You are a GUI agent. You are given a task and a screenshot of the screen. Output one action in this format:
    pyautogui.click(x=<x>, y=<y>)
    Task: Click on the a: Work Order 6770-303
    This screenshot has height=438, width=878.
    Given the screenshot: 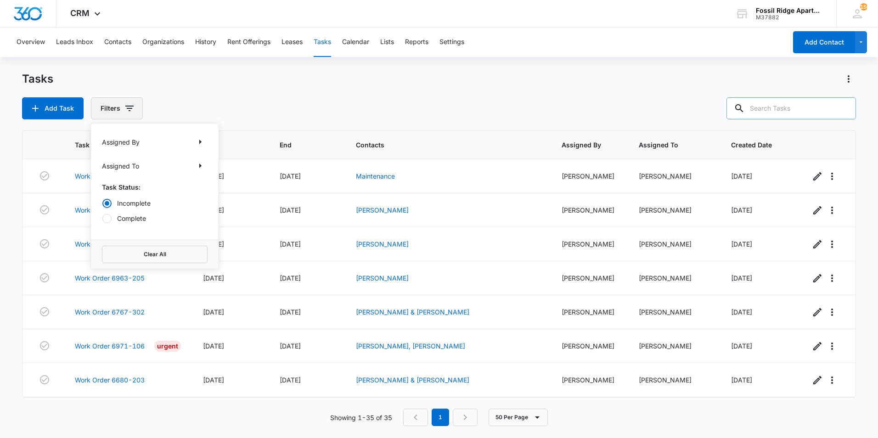 What is the action you would take?
    pyautogui.click(x=110, y=244)
    